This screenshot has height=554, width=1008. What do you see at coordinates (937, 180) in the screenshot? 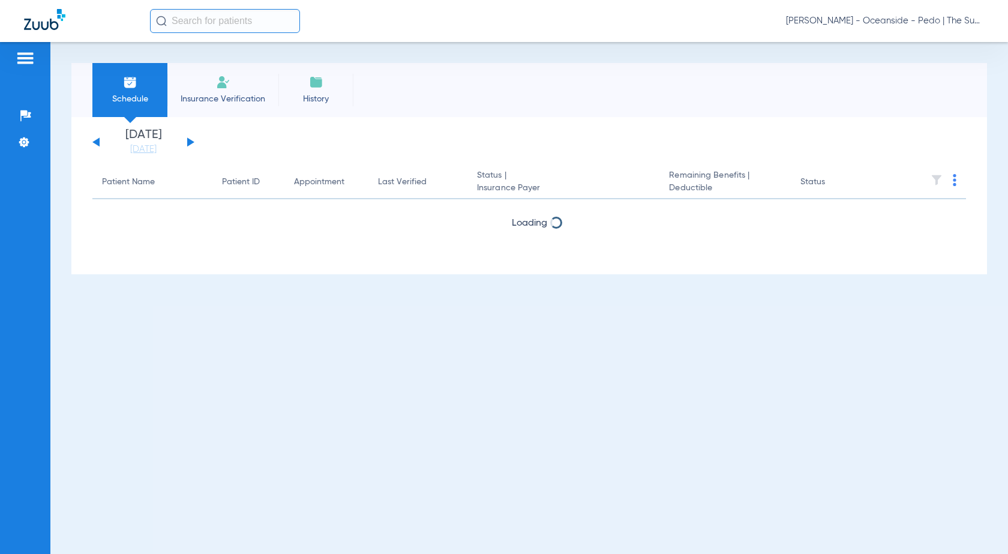
I see `img: filter.svg` at bounding box center [937, 180].